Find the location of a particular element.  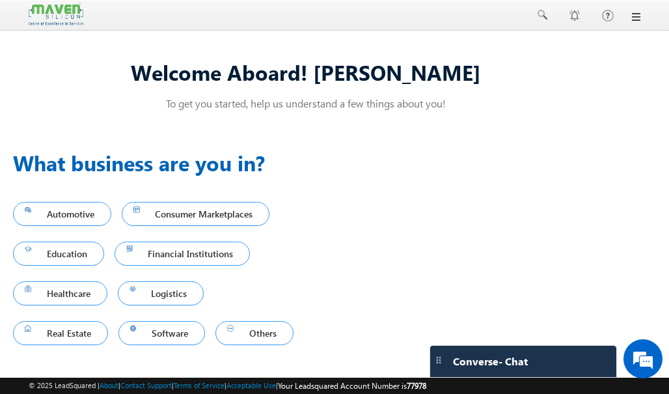

span: Education is located at coordinates (59, 253).